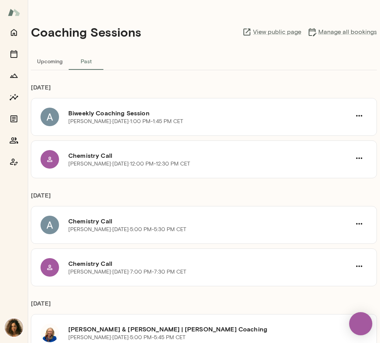 Image resolution: width=380 pixels, height=343 pixels. Describe the element at coordinates (209, 113) in the screenshot. I see `h6: Biweekly Coaching Session` at that location.